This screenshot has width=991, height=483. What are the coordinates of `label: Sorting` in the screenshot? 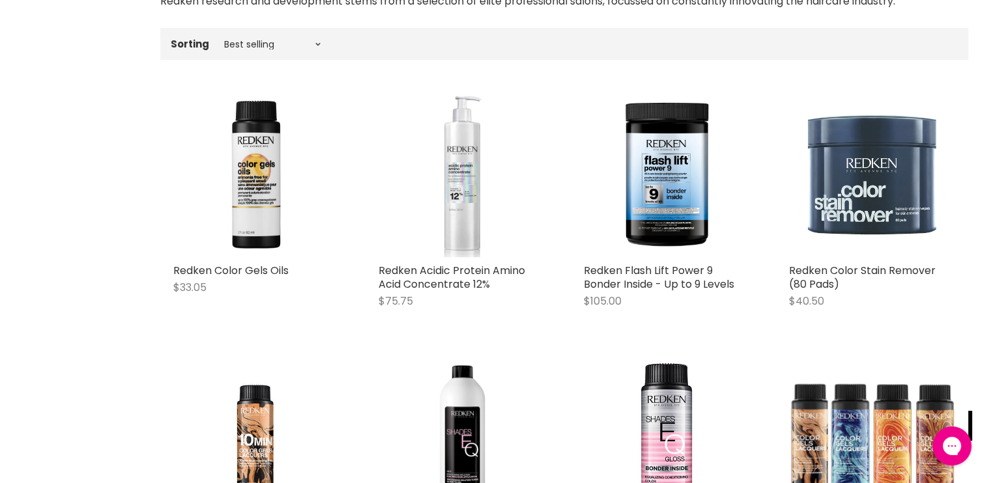 It's located at (190, 44).